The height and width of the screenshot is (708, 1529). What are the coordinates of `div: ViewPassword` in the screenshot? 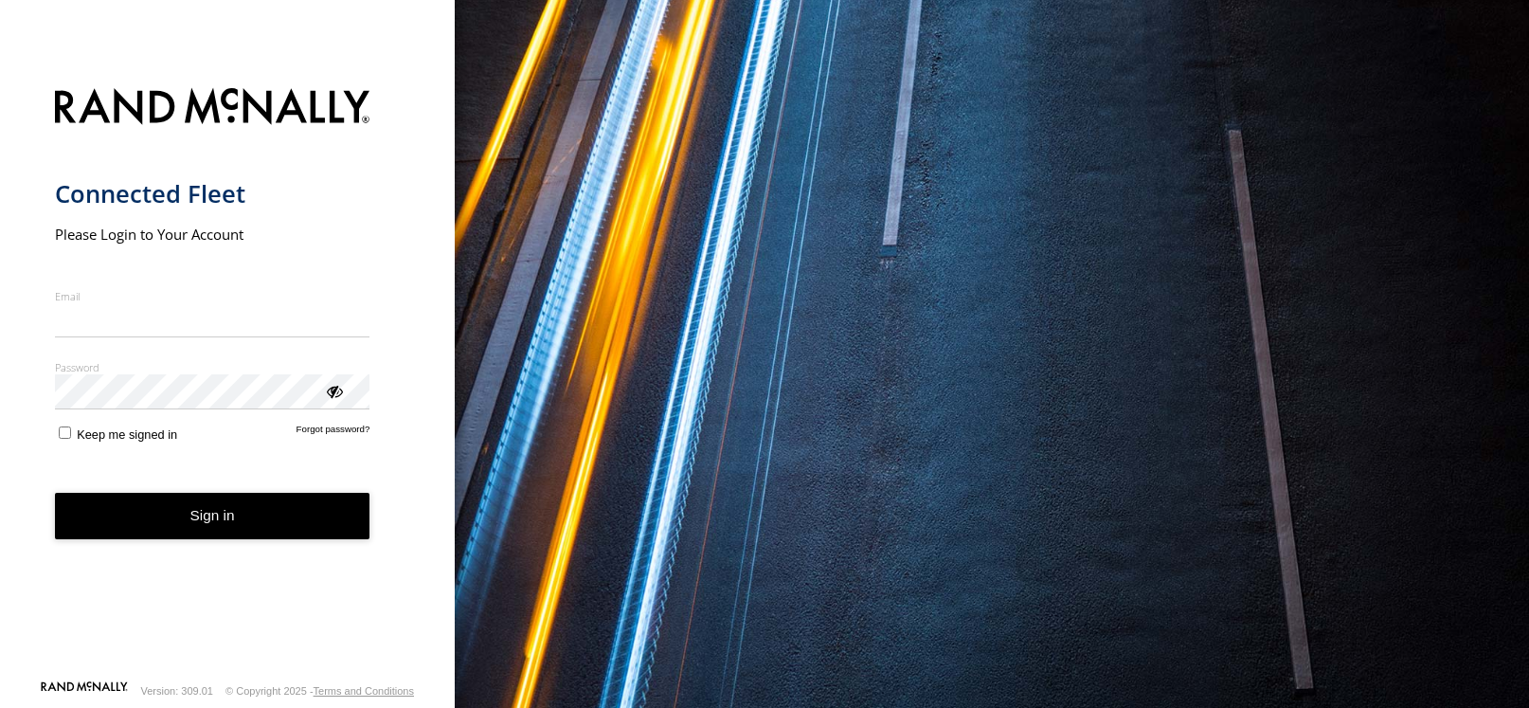 It's located at (334, 390).